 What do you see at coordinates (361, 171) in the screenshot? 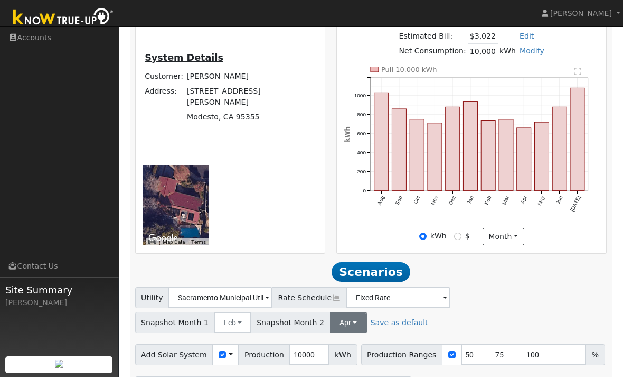
I see `text: 200` at bounding box center [361, 171].